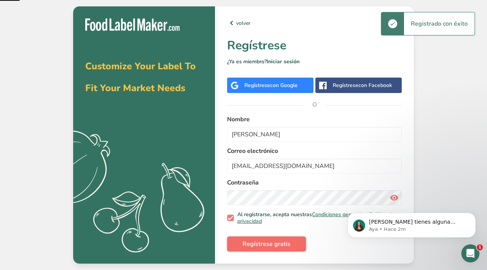 The image size is (487, 270). Describe the element at coordinates (81, 32) in the screenshot. I see `p: Message from Aya, sent Hace 2m` at that location.